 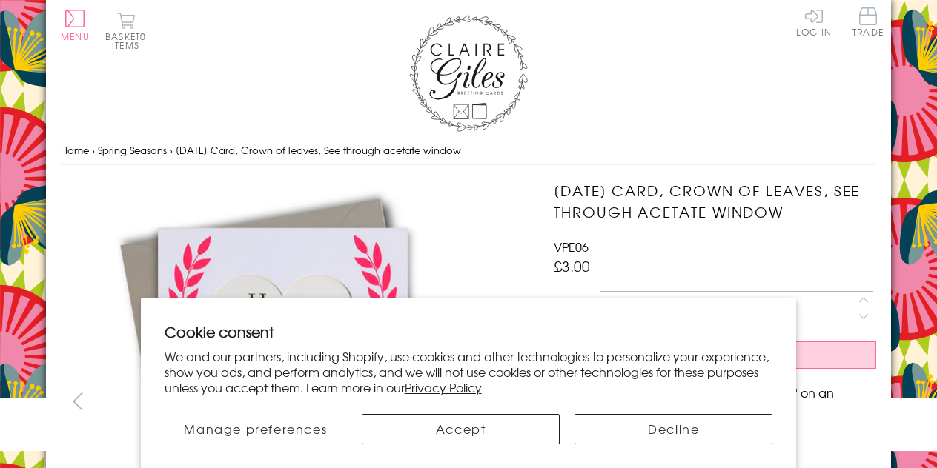 What do you see at coordinates (673, 429) in the screenshot?
I see `button: Decline` at bounding box center [673, 429].